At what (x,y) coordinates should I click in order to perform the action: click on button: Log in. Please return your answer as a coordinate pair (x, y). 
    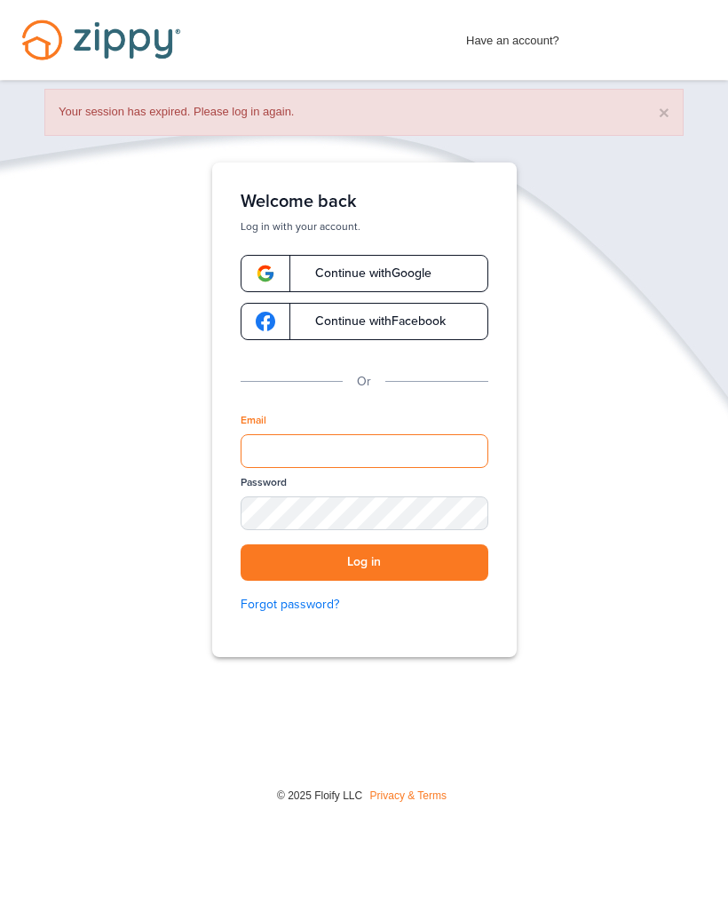
    Looking at the image, I should click on (364, 562).